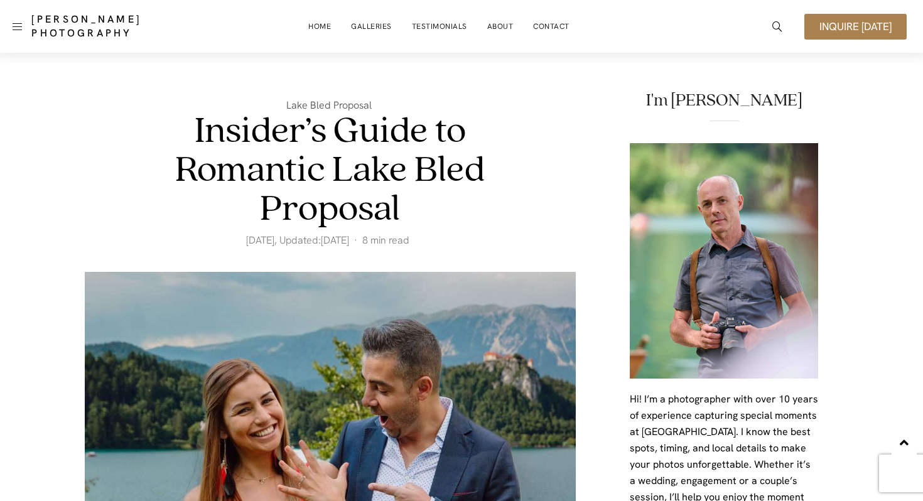  I want to click on span: 8 min read, so click(386, 241).